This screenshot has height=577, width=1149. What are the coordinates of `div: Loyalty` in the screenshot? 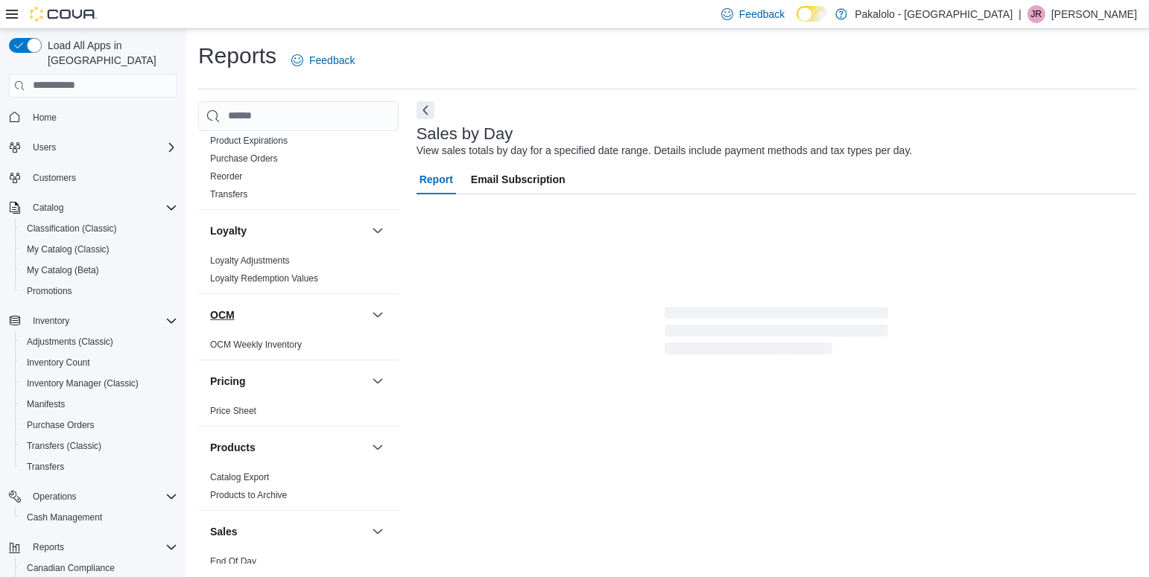 It's located at (298, 273).